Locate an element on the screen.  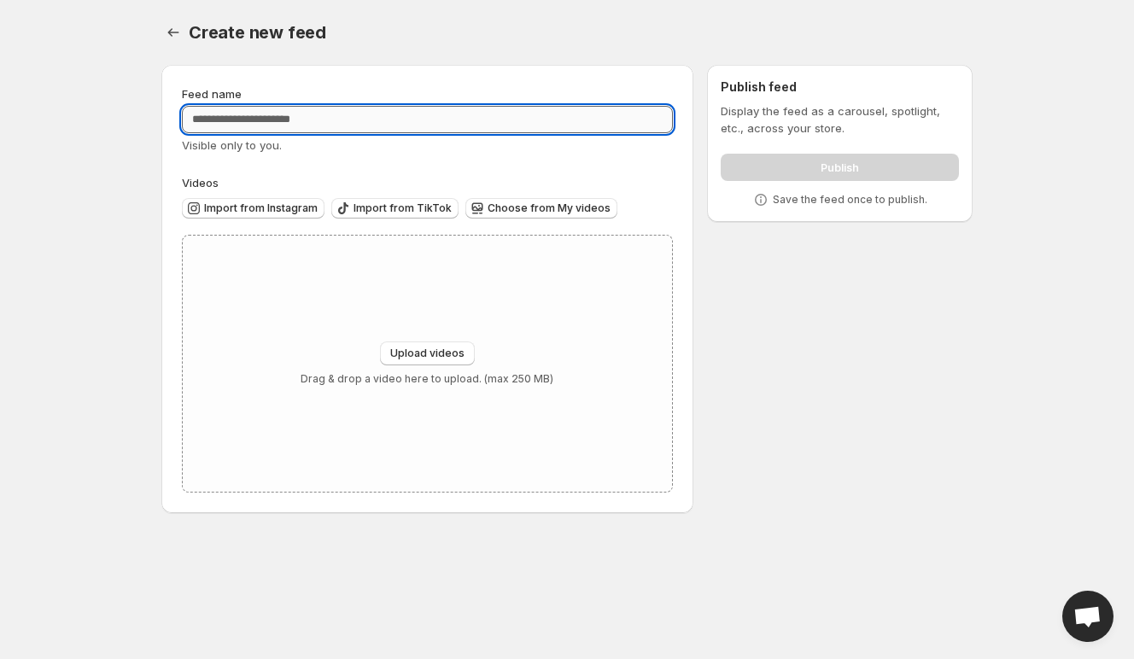
span: Choose from My videos is located at coordinates (549, 208).